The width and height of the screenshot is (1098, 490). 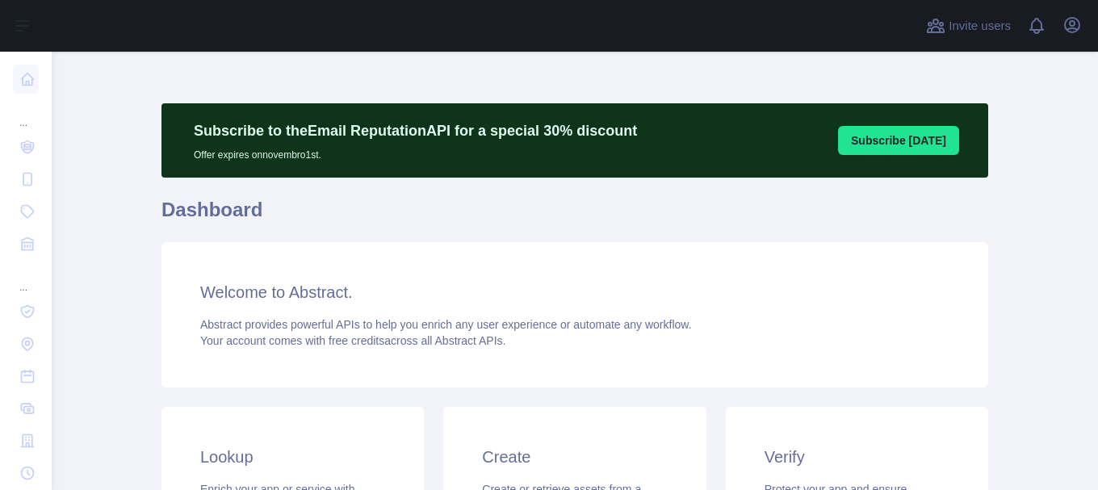 What do you see at coordinates (980, 26) in the screenshot?
I see `span: Invite users` at bounding box center [980, 26].